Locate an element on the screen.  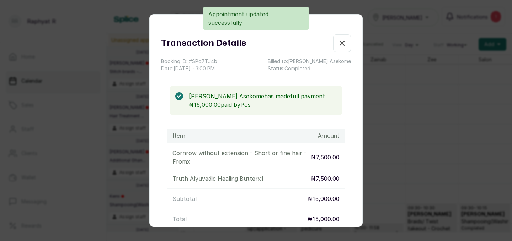
h1: Amount is located at coordinates (328, 136).